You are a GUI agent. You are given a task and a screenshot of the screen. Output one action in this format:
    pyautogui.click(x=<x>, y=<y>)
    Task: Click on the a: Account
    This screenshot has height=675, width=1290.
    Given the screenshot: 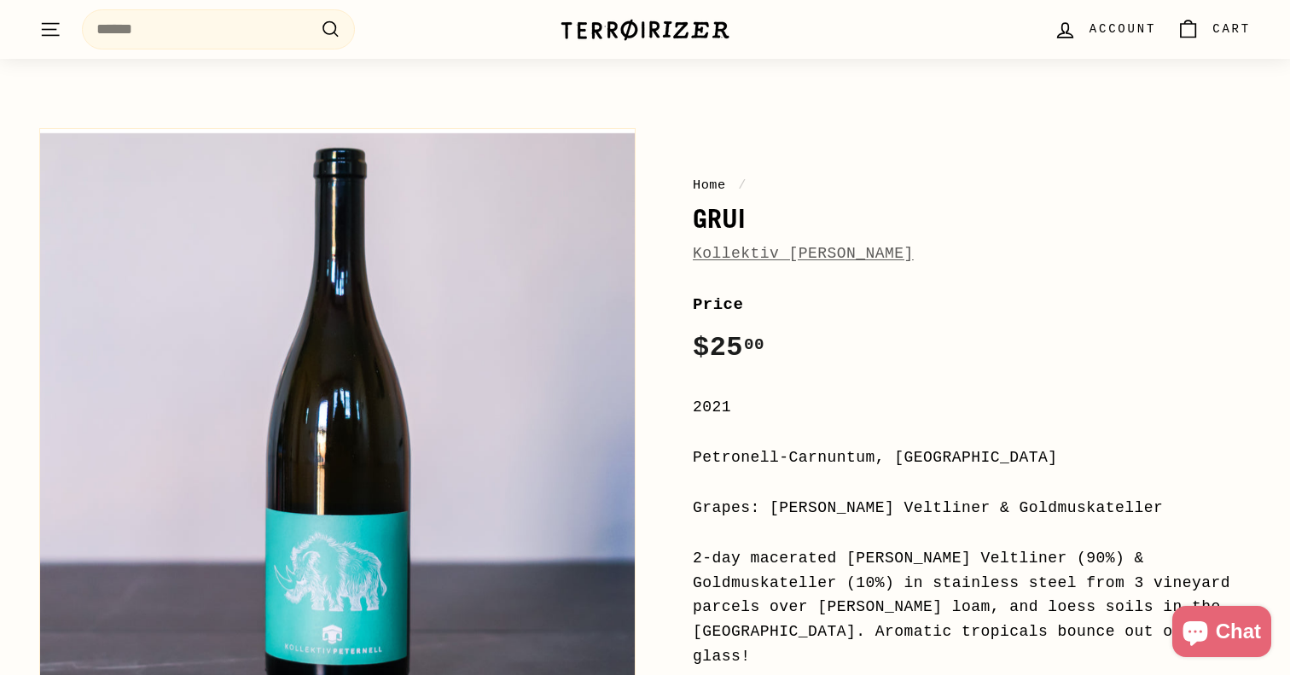 What is the action you would take?
    pyautogui.click(x=1105, y=29)
    